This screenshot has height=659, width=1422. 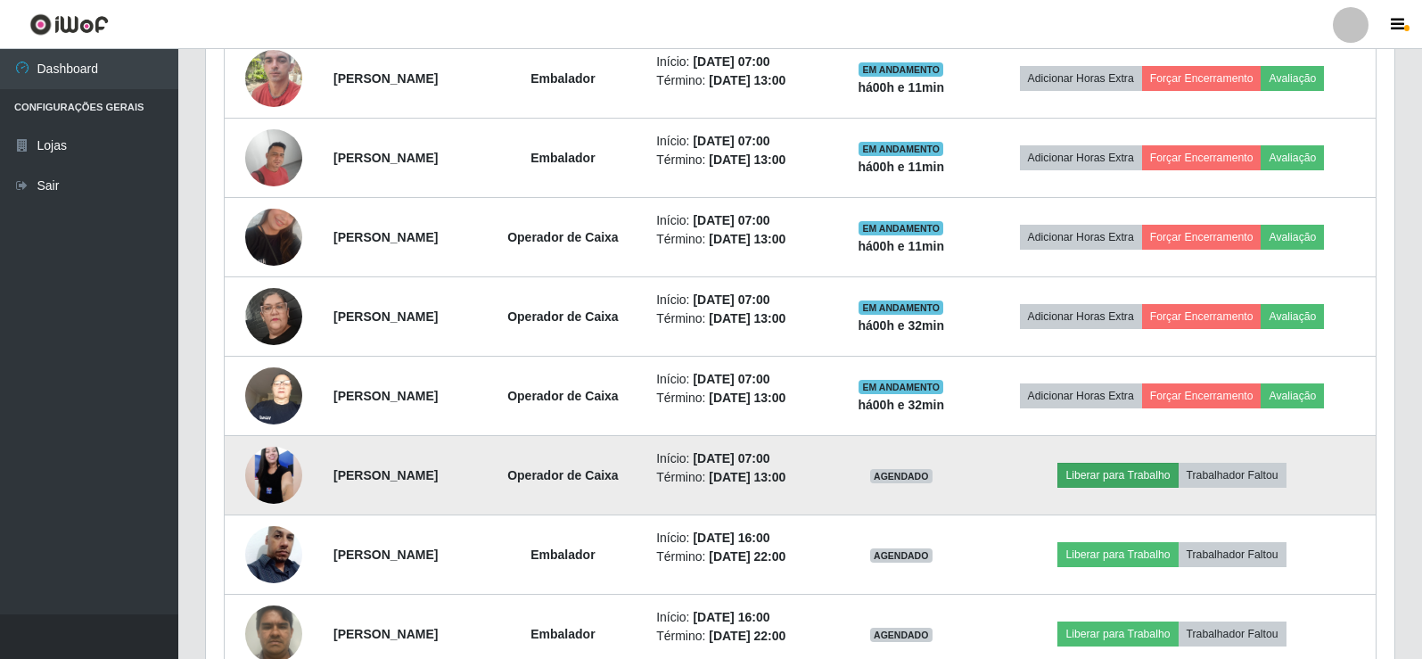 What do you see at coordinates (274, 237) in the screenshot?
I see `img: 1730602646133.jpeg` at bounding box center [274, 237].